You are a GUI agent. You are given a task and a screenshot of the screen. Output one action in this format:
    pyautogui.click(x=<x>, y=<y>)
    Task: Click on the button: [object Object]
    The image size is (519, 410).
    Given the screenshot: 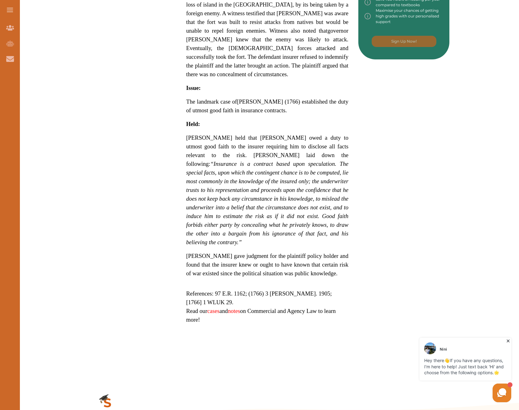 What is the action you would take?
    pyautogui.click(x=404, y=41)
    